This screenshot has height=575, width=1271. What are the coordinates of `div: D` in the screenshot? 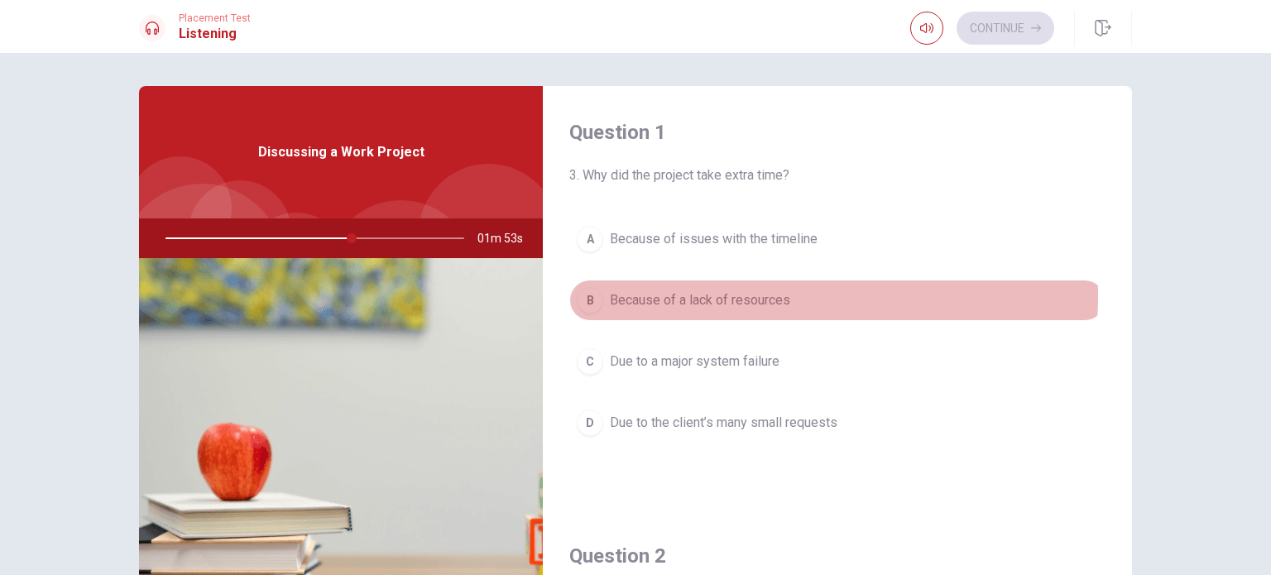 It's located at (590, 423).